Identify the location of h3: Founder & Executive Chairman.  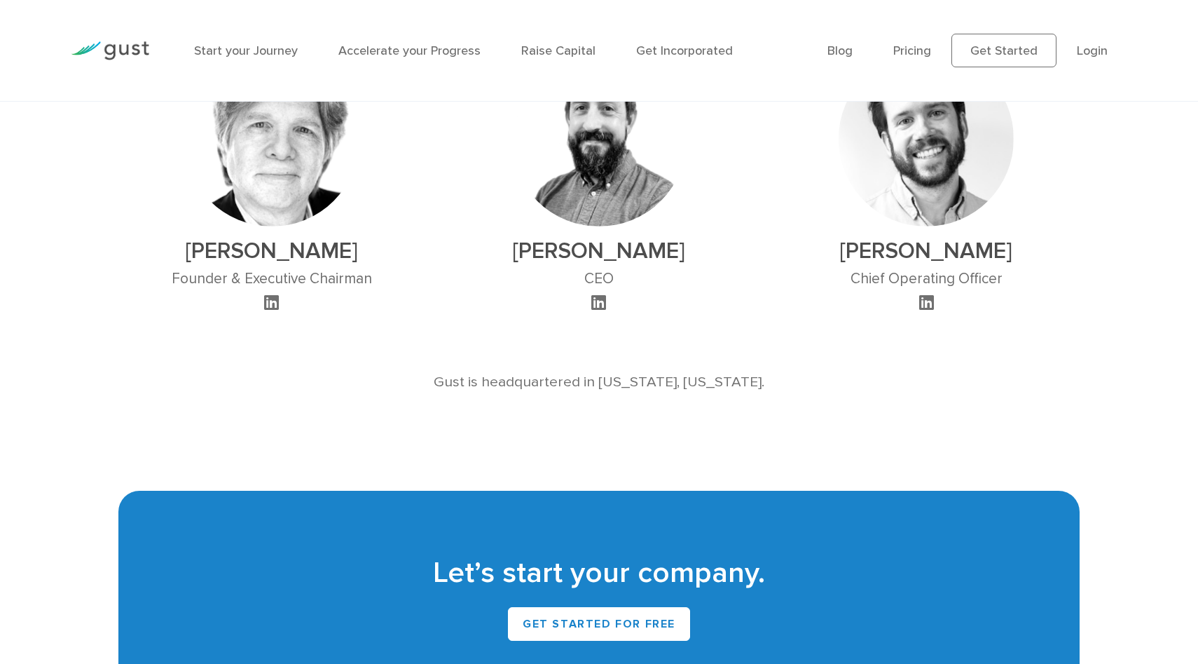
(272, 278).